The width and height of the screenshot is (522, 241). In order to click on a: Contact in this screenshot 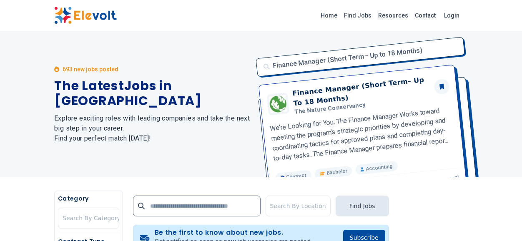, I will do `click(425, 15)`.